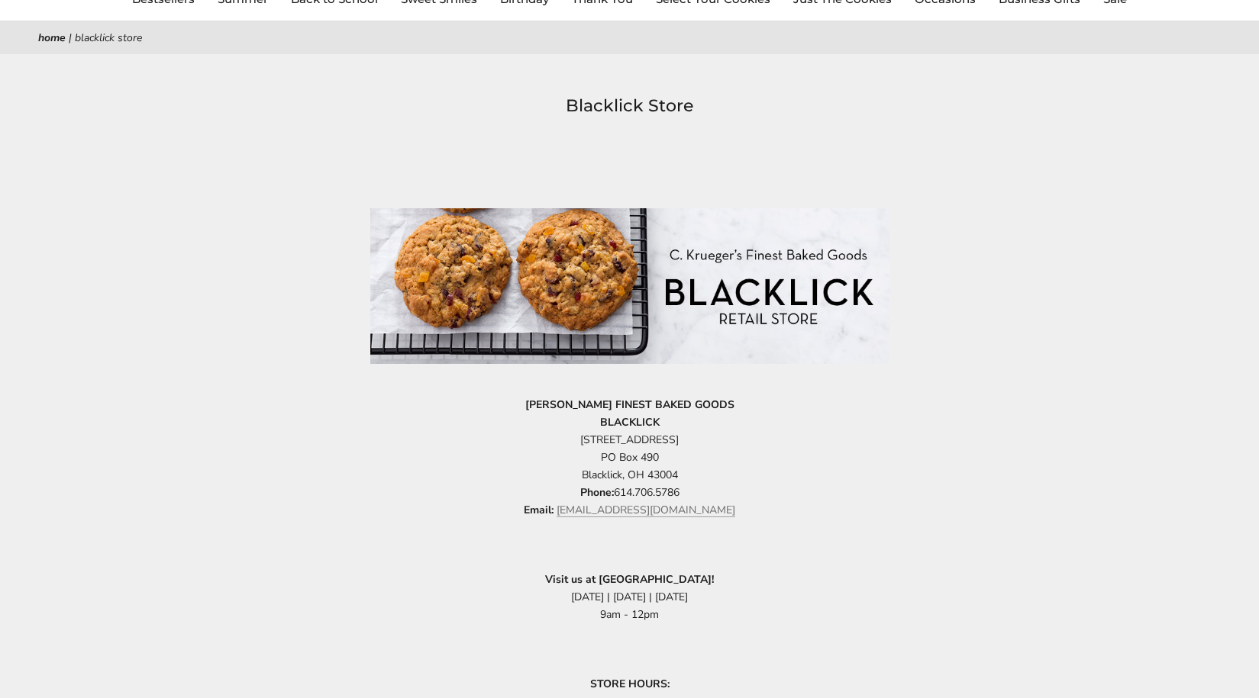 The width and height of the screenshot is (1259, 698). Describe the element at coordinates (597, 492) in the screenshot. I see `strong: Phone:` at that location.